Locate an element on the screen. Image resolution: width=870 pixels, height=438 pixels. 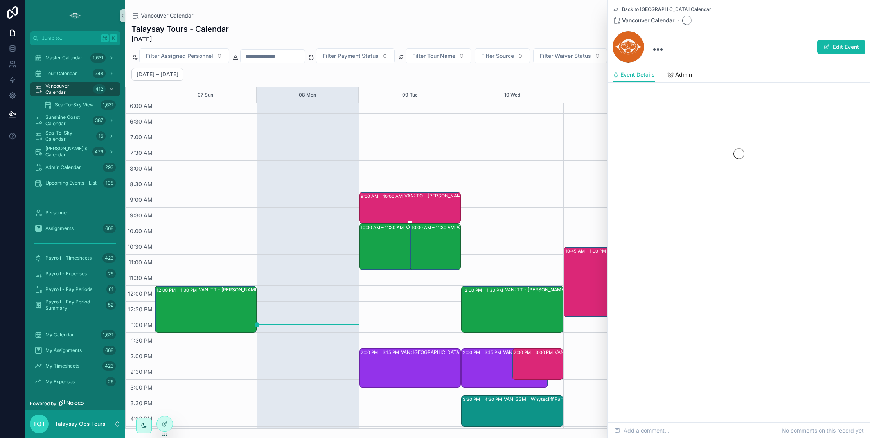
a: Sea-To-Sky View1,631 is located at coordinates (80, 105).